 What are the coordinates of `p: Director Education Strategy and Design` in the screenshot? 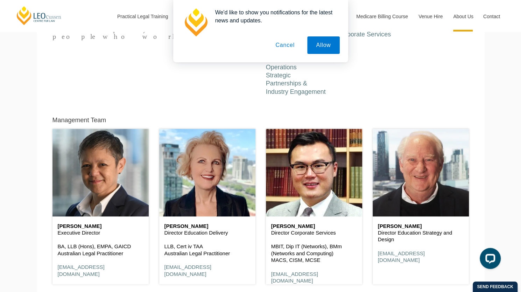 It's located at (421, 236).